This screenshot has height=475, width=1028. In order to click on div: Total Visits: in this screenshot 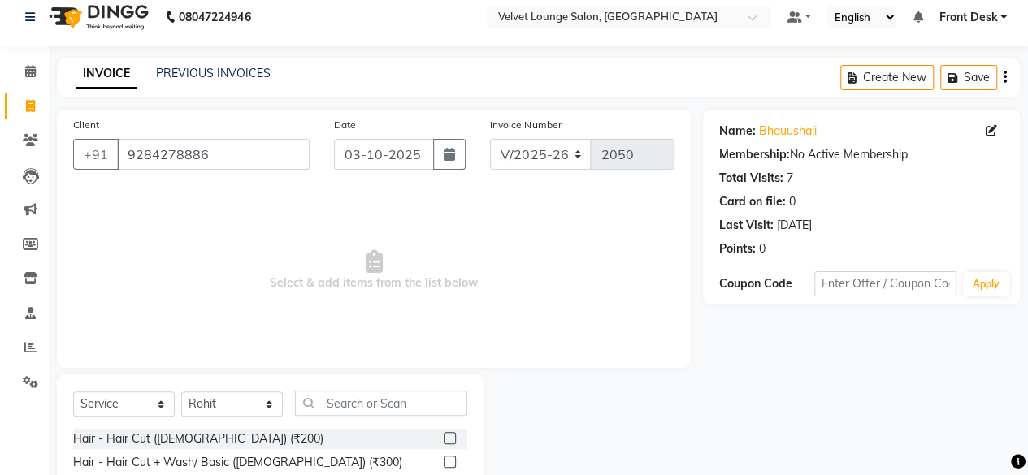, I will do `click(751, 178)`.